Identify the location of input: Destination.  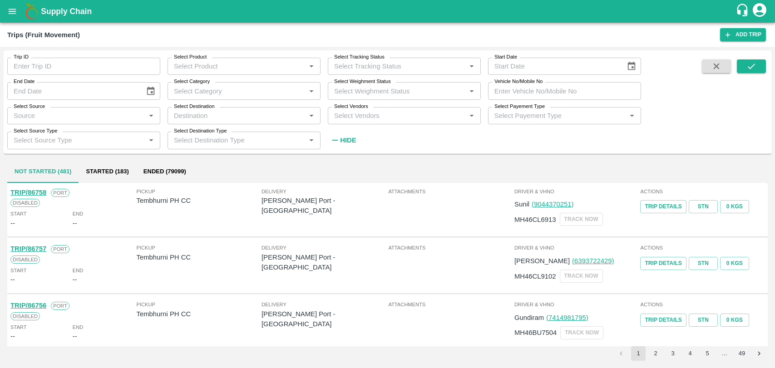
(236, 116).